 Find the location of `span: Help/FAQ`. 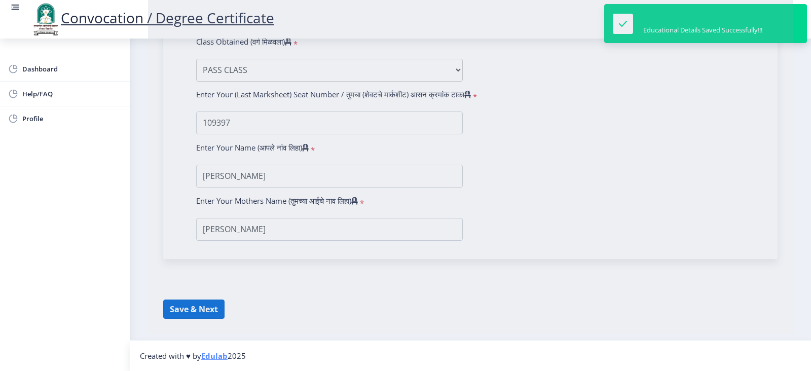

span: Help/FAQ is located at coordinates (72, 94).